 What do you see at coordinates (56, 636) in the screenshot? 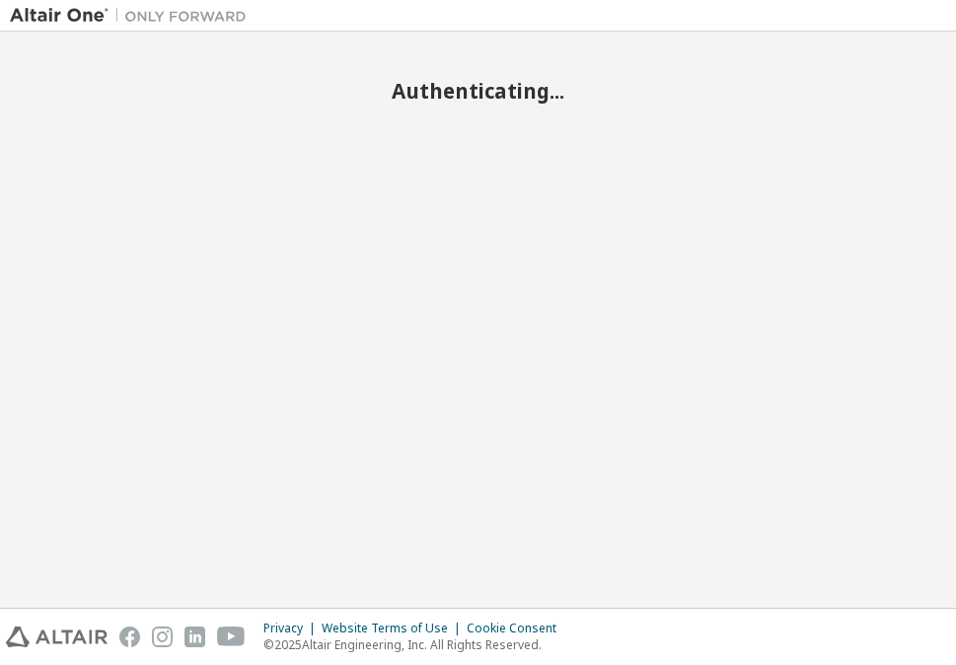
I see `img: altair_logo.svg` at bounding box center [56, 636].